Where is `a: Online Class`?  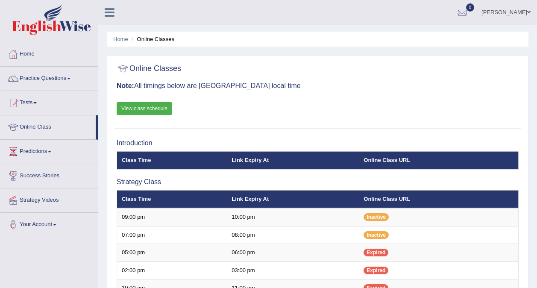 a: Online Class is located at coordinates (48, 126).